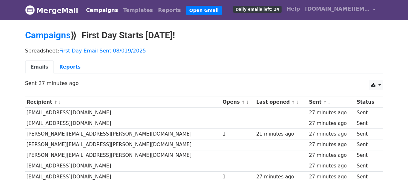  What do you see at coordinates (281, 134) in the screenshot?
I see `div: 21 minutes ago` at bounding box center [281, 134].